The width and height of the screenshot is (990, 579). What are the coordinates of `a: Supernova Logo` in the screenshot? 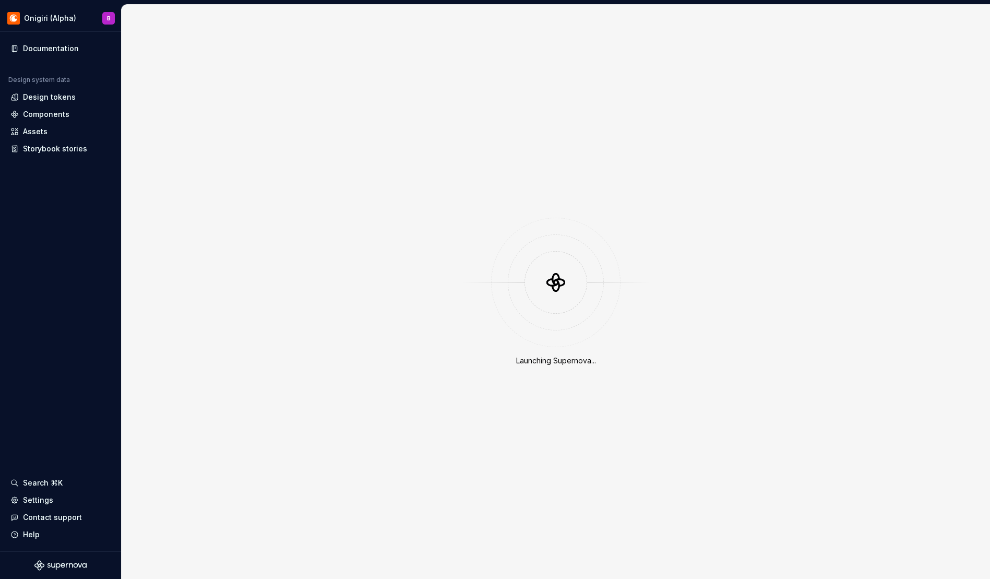 It's located at (61, 565).